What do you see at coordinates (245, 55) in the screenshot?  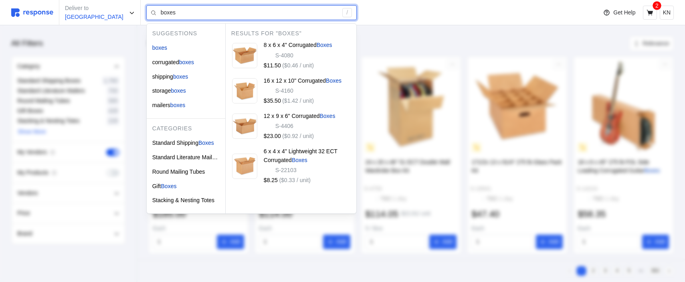 I see `img: S-4080` at bounding box center [245, 55].